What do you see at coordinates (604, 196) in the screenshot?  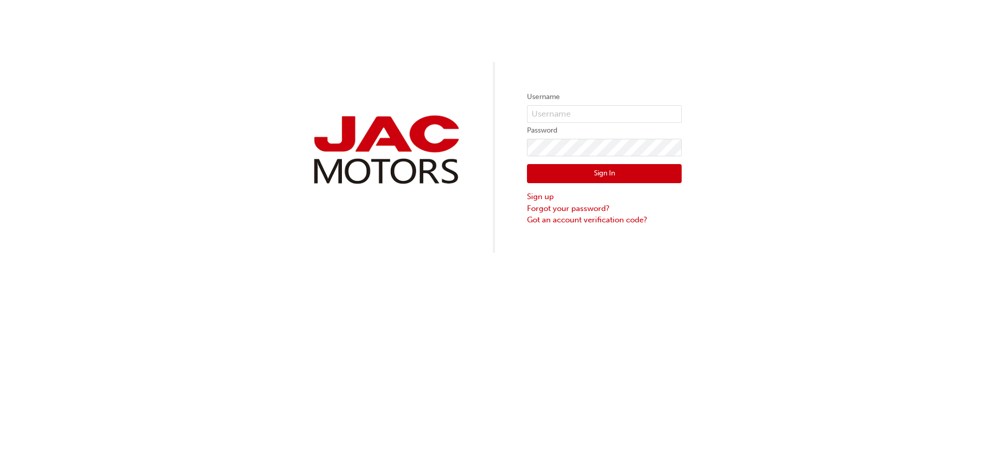 I see `a: Sign up` at bounding box center [604, 196].